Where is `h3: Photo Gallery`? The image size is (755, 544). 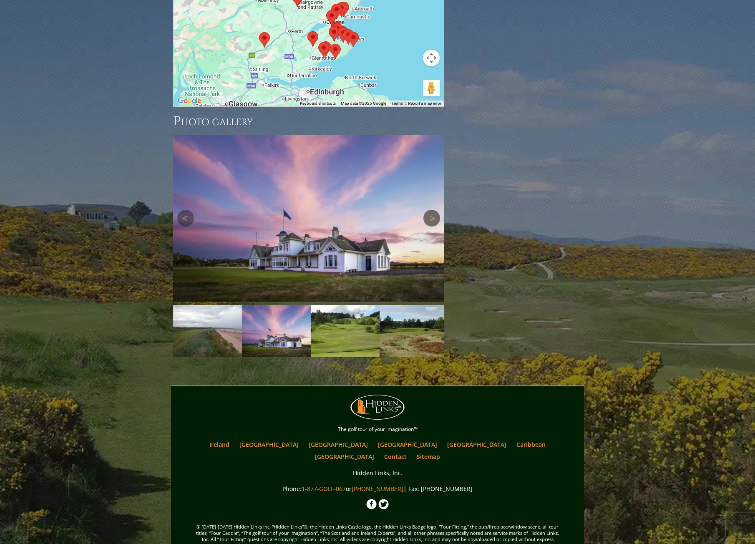
h3: Photo Gallery is located at coordinates (309, 121).